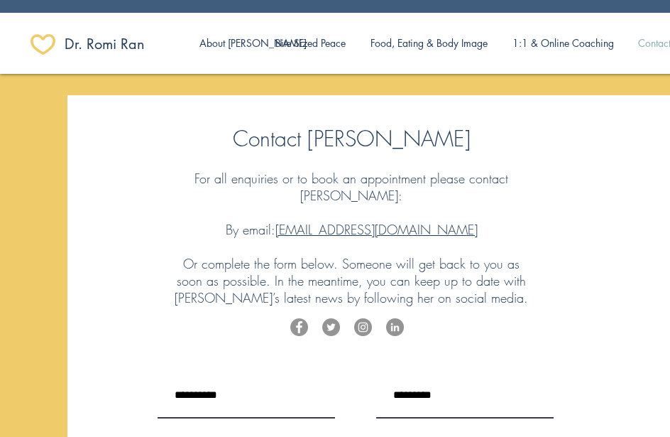 Image resolution: width=670 pixels, height=437 pixels. Describe the element at coordinates (363, 327) in the screenshot. I see `a: Instagram` at that location.